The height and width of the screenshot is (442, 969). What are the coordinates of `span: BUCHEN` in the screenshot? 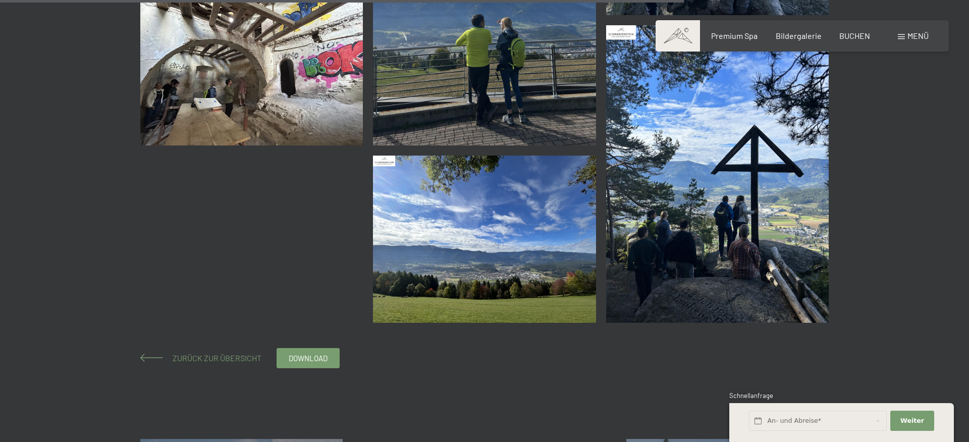 It's located at (855, 35).